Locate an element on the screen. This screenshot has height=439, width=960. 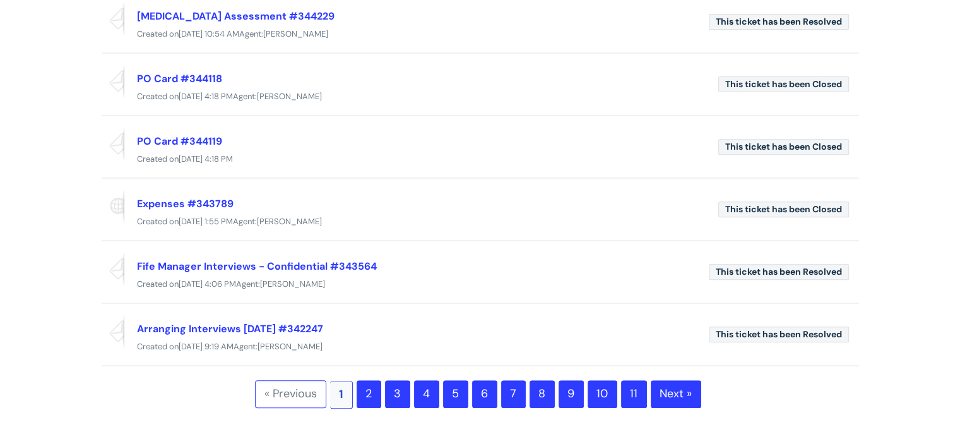
div: Created on is located at coordinates (480, 159).